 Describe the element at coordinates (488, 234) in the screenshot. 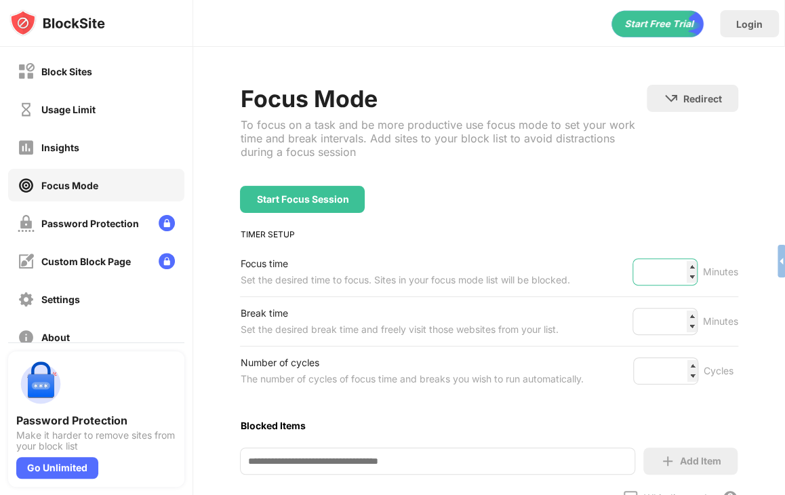

I see `div: TIMER SETUP` at that location.